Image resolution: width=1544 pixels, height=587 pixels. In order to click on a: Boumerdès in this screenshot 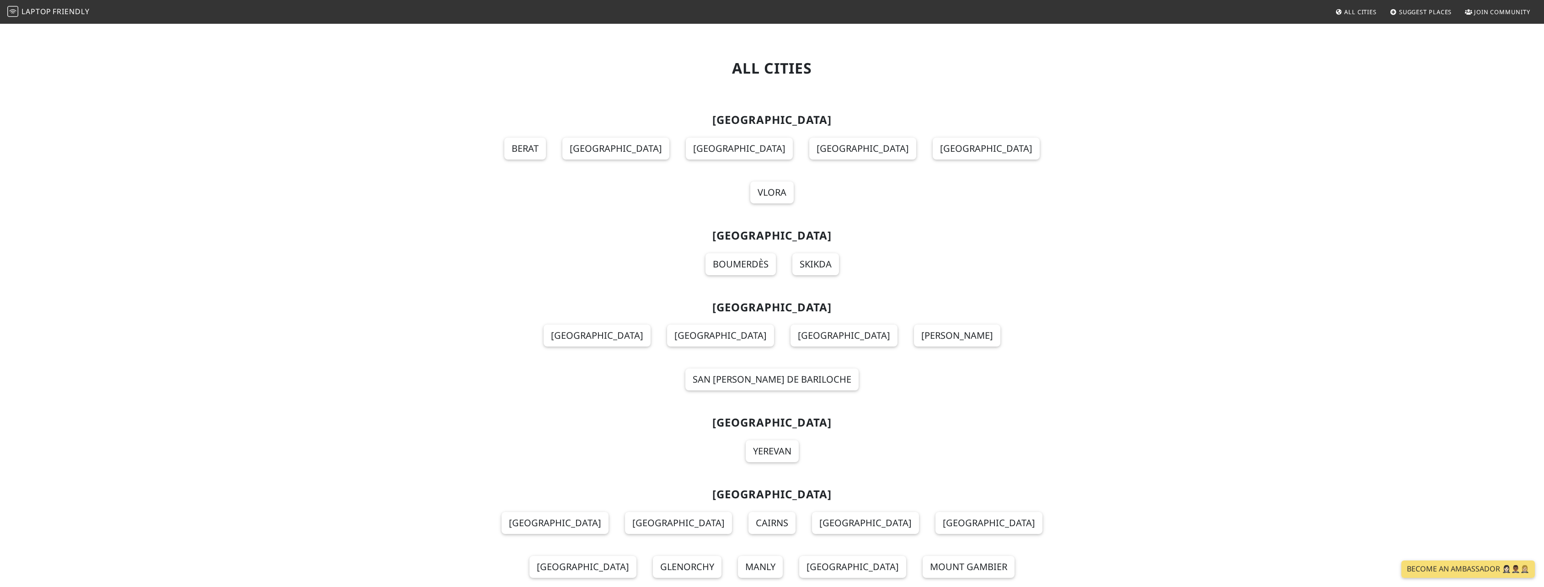, I will do `click(741, 264)`.